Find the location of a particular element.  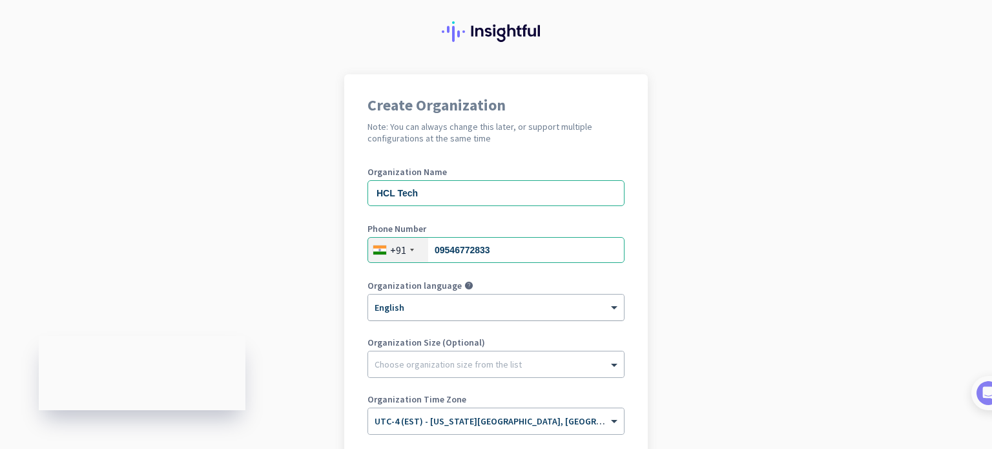

input: What is the name of your organization? is located at coordinates (496, 193).